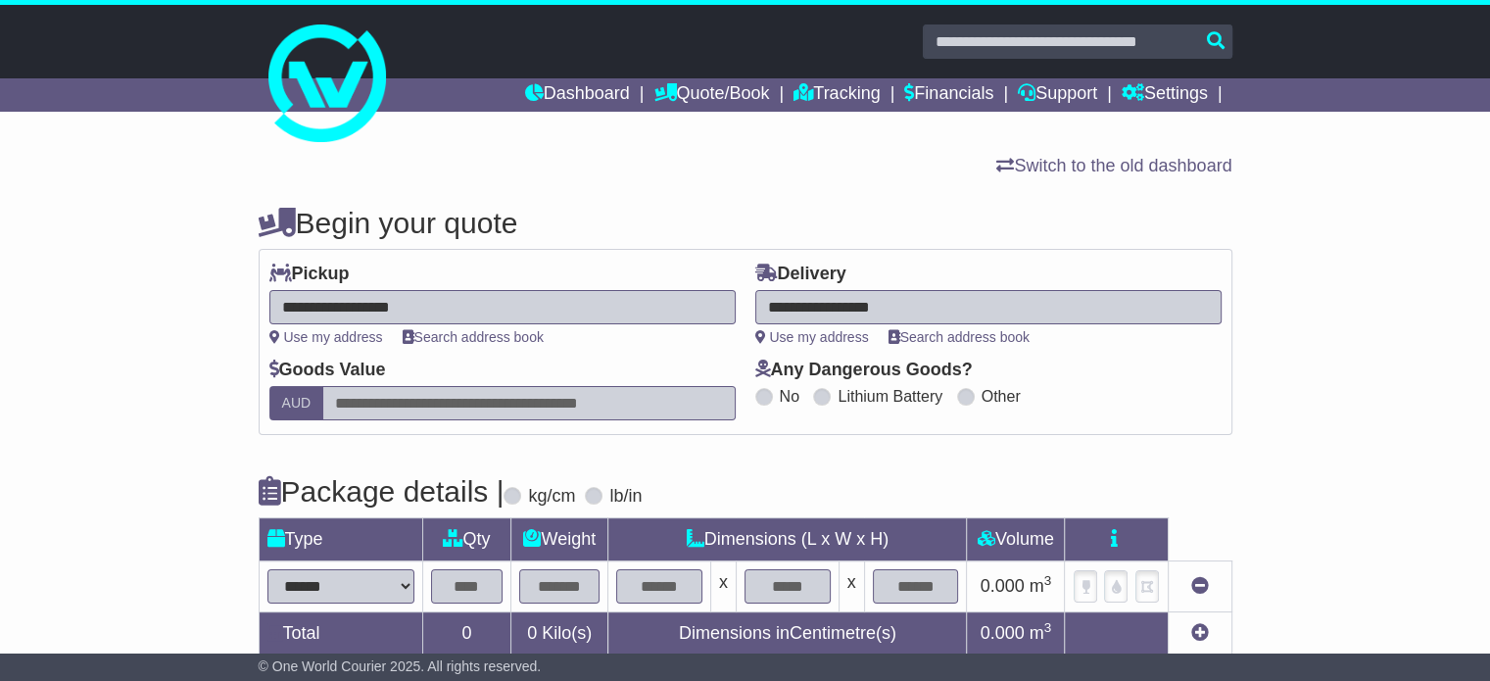 The image size is (1490, 681). What do you see at coordinates (1200, 633) in the screenshot?
I see `a: Add new item` at bounding box center [1200, 633].